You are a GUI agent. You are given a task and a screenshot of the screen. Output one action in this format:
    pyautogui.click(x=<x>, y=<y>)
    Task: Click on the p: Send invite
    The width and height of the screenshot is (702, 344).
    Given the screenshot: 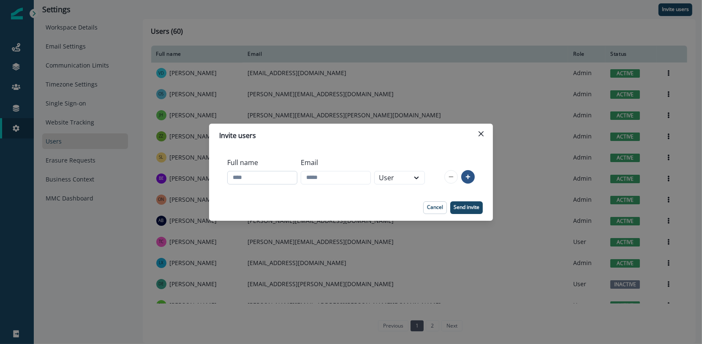 What is the action you would take?
    pyautogui.click(x=466, y=207)
    